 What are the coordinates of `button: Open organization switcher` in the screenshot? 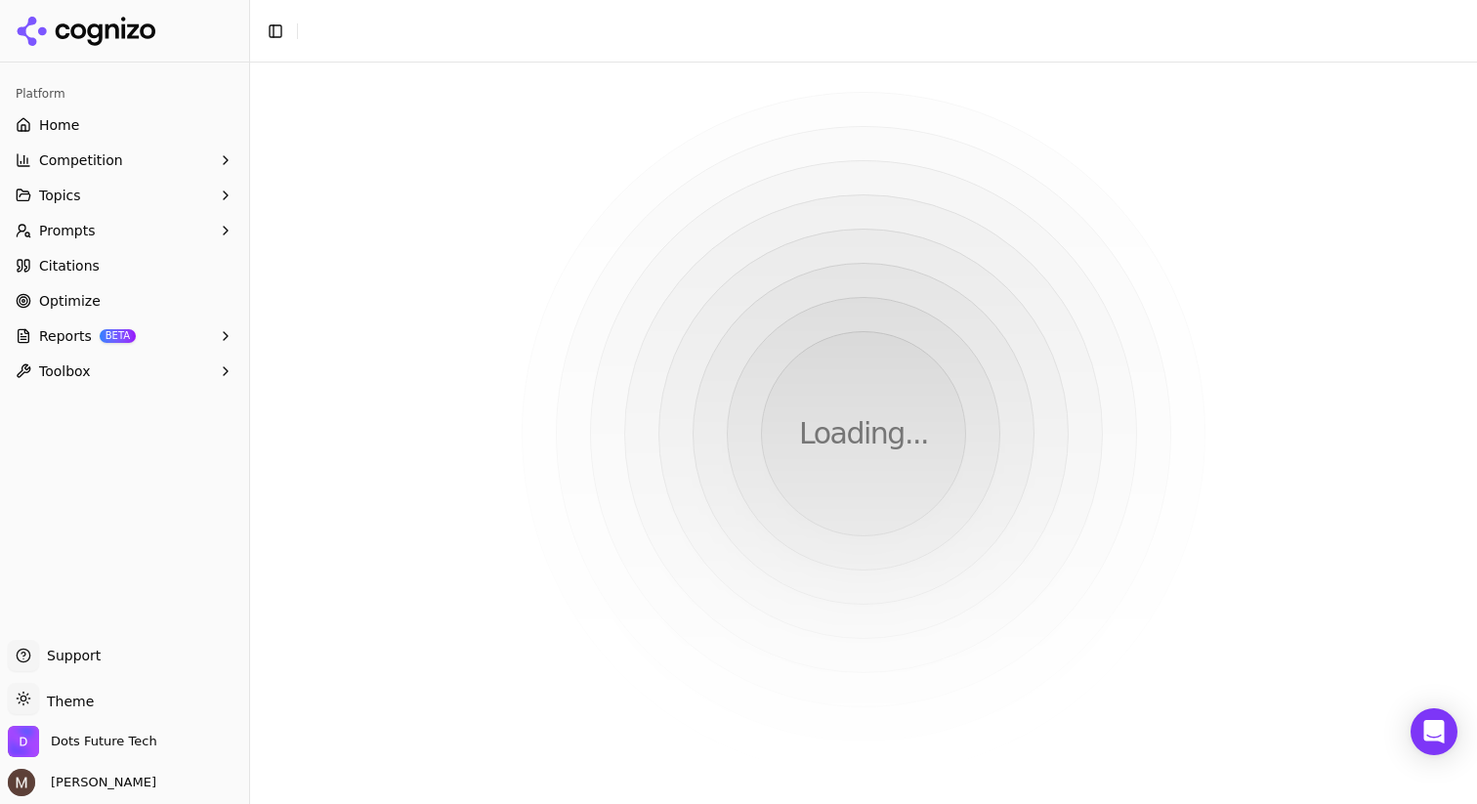 It's located at (82, 741).